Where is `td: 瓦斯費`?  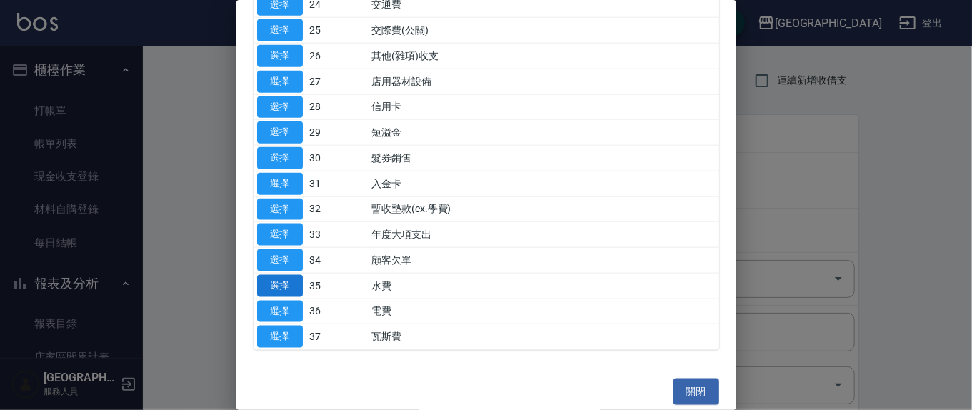 td: 瓦斯費 is located at coordinates (543, 337).